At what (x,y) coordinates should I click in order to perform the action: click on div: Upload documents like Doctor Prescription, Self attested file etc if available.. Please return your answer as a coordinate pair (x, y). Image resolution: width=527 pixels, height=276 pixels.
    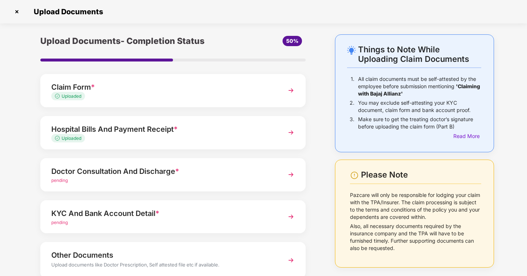
    Looking at the image, I should click on (163, 266).